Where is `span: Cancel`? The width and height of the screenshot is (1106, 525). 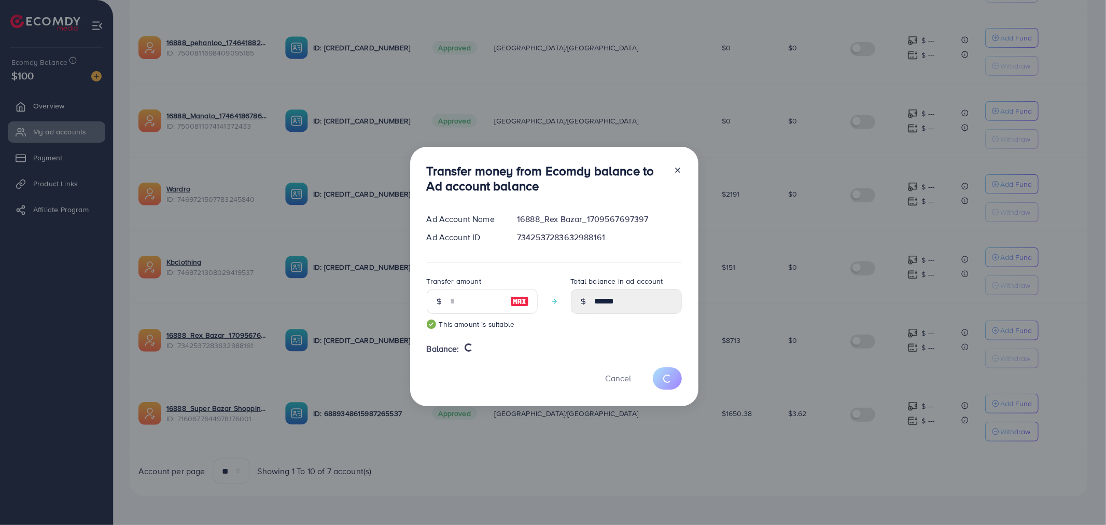 span: Cancel is located at coordinates (619, 378).